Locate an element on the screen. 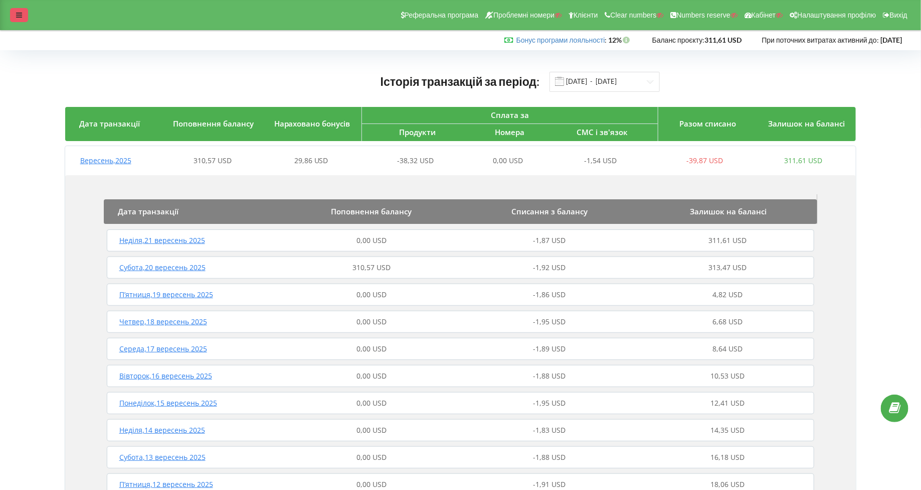 The width and height of the screenshot is (921, 490). span: -1,89 USD is located at coordinates (550, 348).